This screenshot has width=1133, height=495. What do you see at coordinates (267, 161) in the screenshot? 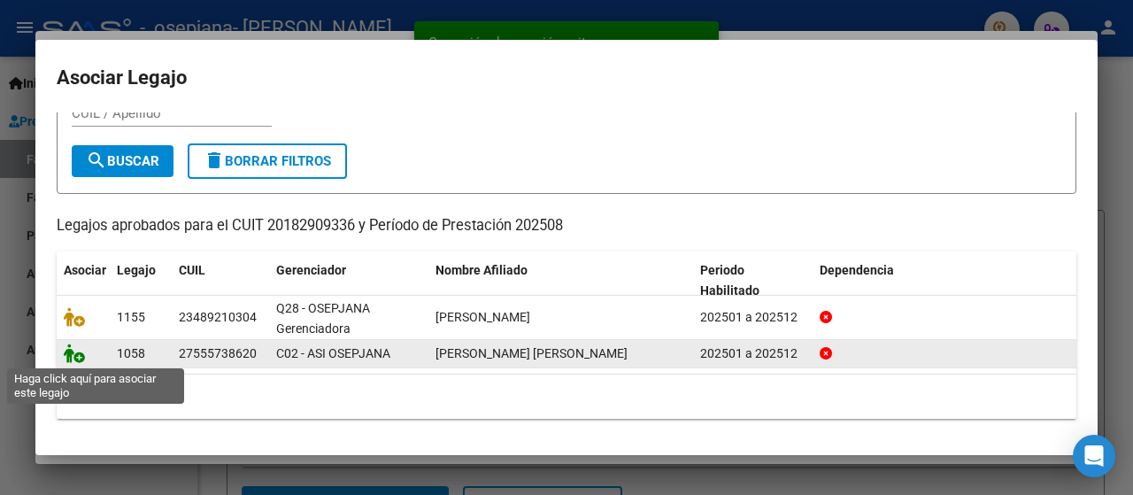
I see `span: Borrar Filtros` at bounding box center [267, 161].